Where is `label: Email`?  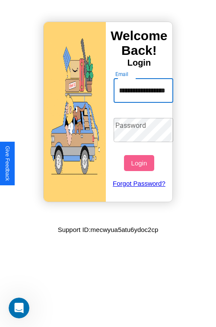
label: Email is located at coordinates (122, 74).